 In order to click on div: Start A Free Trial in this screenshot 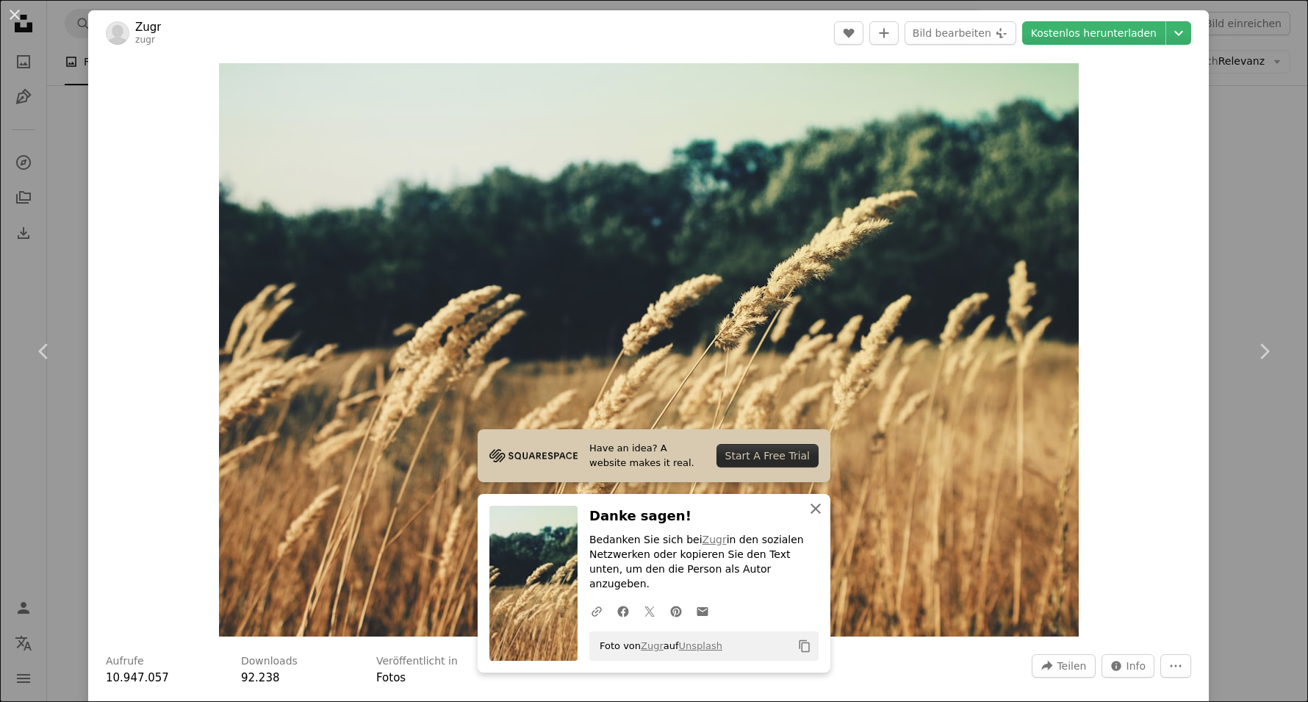, I will do `click(767, 456)`.